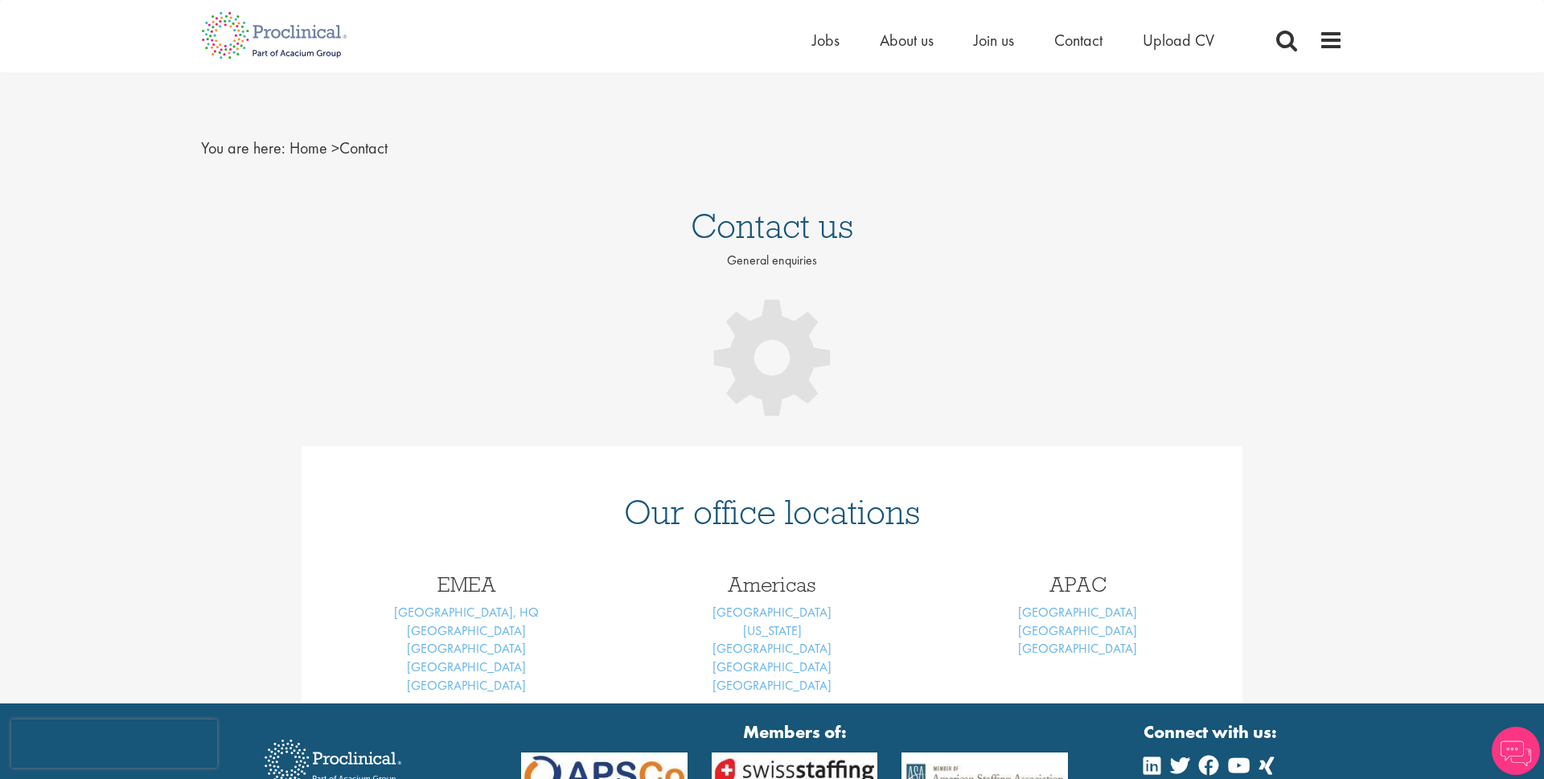  I want to click on span: You are here:, so click(243, 148).